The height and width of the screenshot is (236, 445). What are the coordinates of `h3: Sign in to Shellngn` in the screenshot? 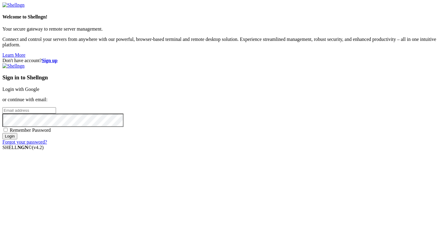 It's located at (223, 78).